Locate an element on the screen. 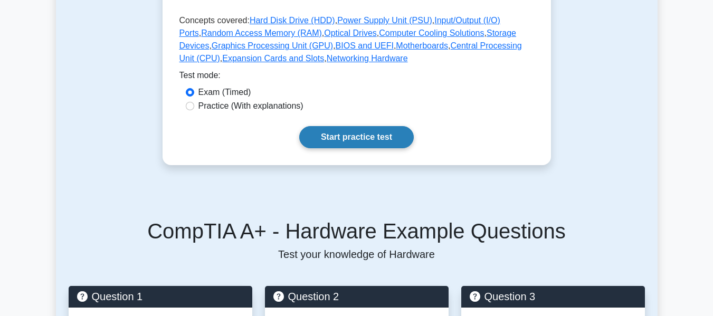 This screenshot has width=713, height=316. a: Optical Drives is located at coordinates (350, 33).